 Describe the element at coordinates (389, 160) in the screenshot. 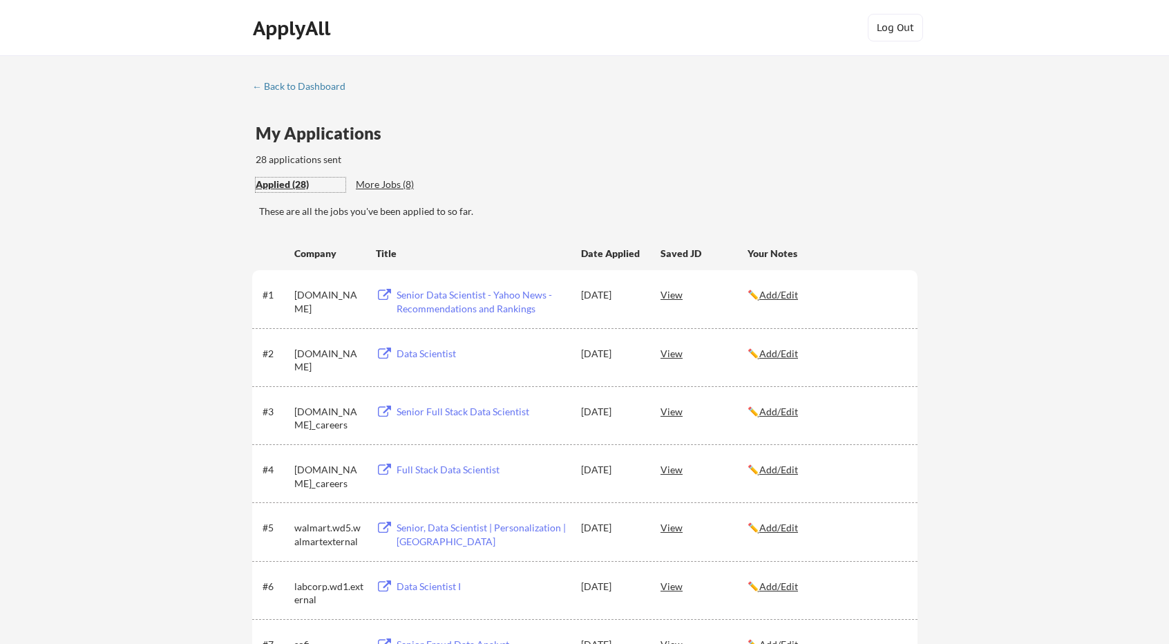

I see `div: 28 applications sent` at that location.